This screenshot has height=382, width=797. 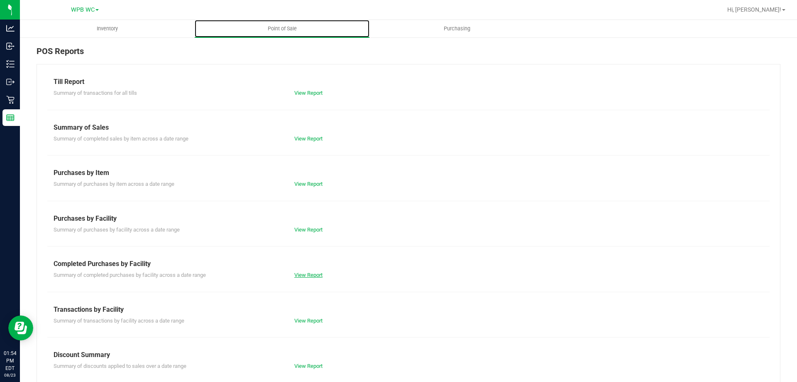 What do you see at coordinates (409, 82) in the screenshot?
I see `div: Till Report` at bounding box center [409, 82].